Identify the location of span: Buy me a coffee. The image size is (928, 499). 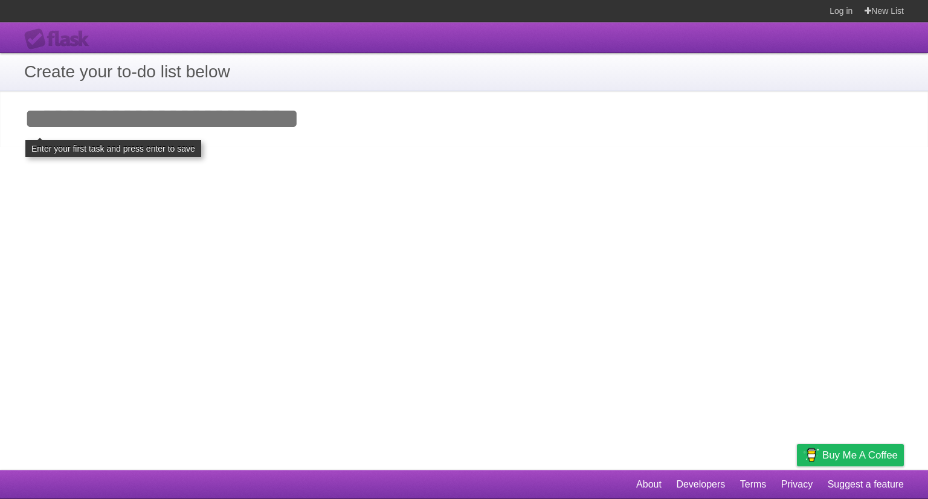
(859, 455).